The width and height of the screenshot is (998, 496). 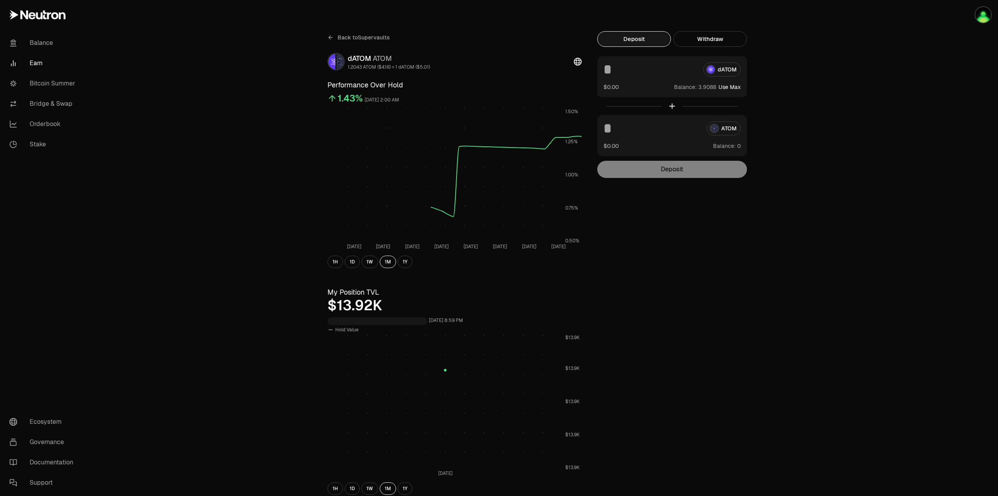 What do you see at coordinates (44, 83) in the screenshot?
I see `a: Bitcoin Summer` at bounding box center [44, 83].